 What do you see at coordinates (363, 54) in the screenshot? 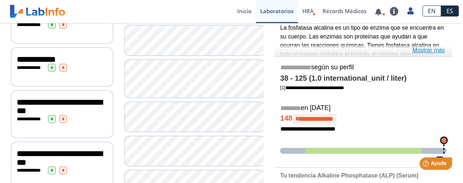
I see `p: La fosfatasa alcalina es un tipo de enzima que se encuentra en su cuerpo. Las enzimas son proteín...` at bounding box center [363, 54].